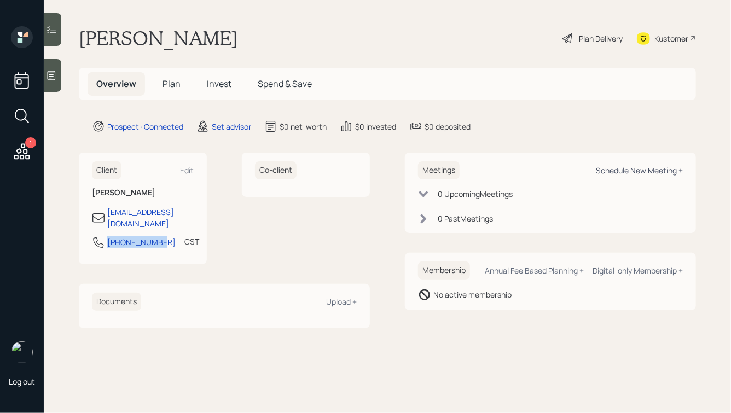 The image size is (731, 413). I want to click on h6: Documents, so click(117, 302).